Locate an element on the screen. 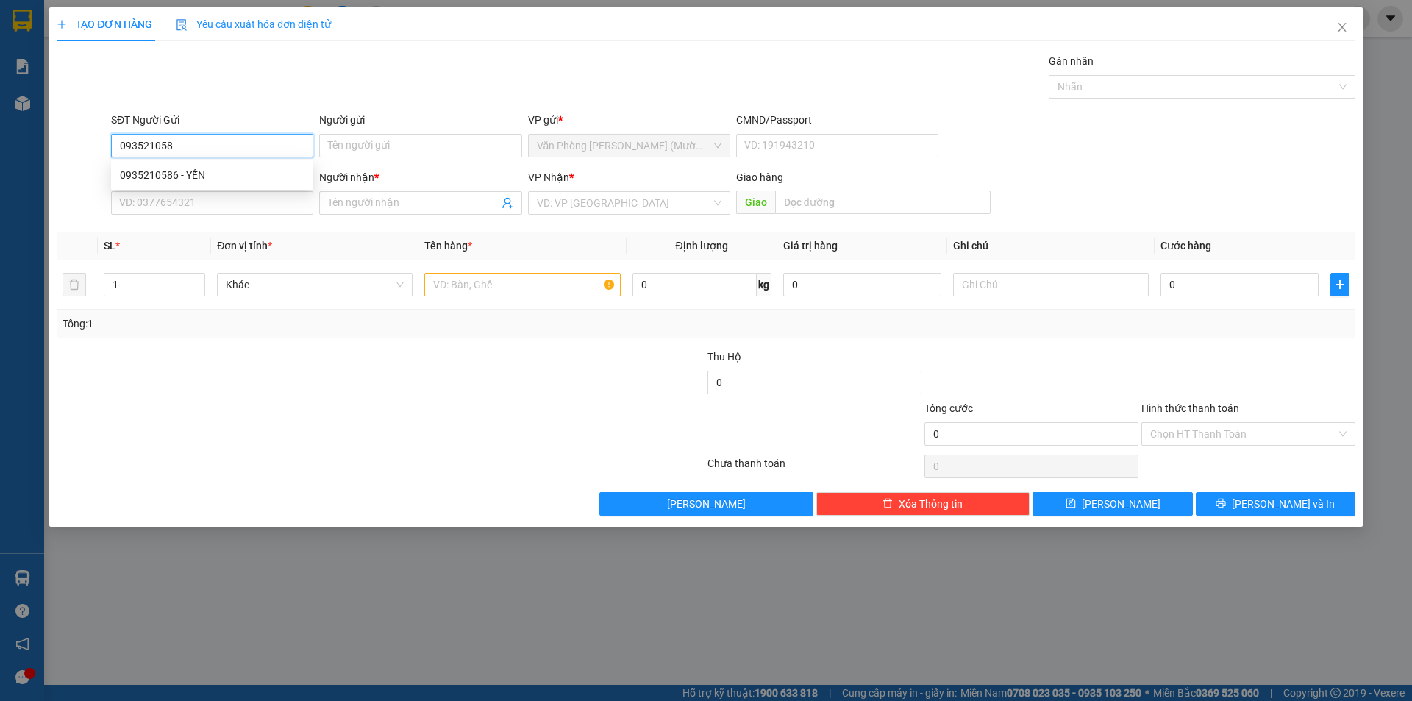  input: VD: Bàn, Ghế is located at coordinates (522, 285).